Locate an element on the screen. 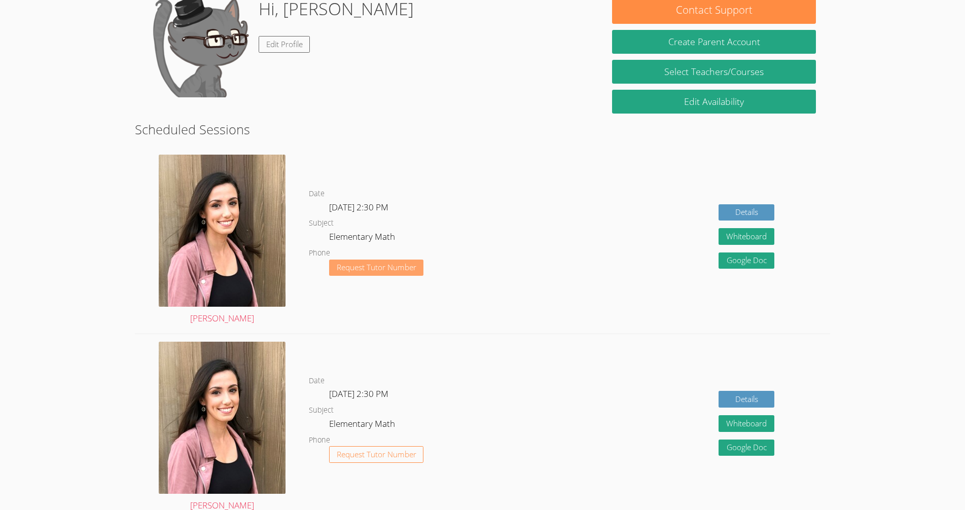 Image resolution: width=965 pixels, height=510 pixels. button: Create Parent Account is located at coordinates (714, 42).